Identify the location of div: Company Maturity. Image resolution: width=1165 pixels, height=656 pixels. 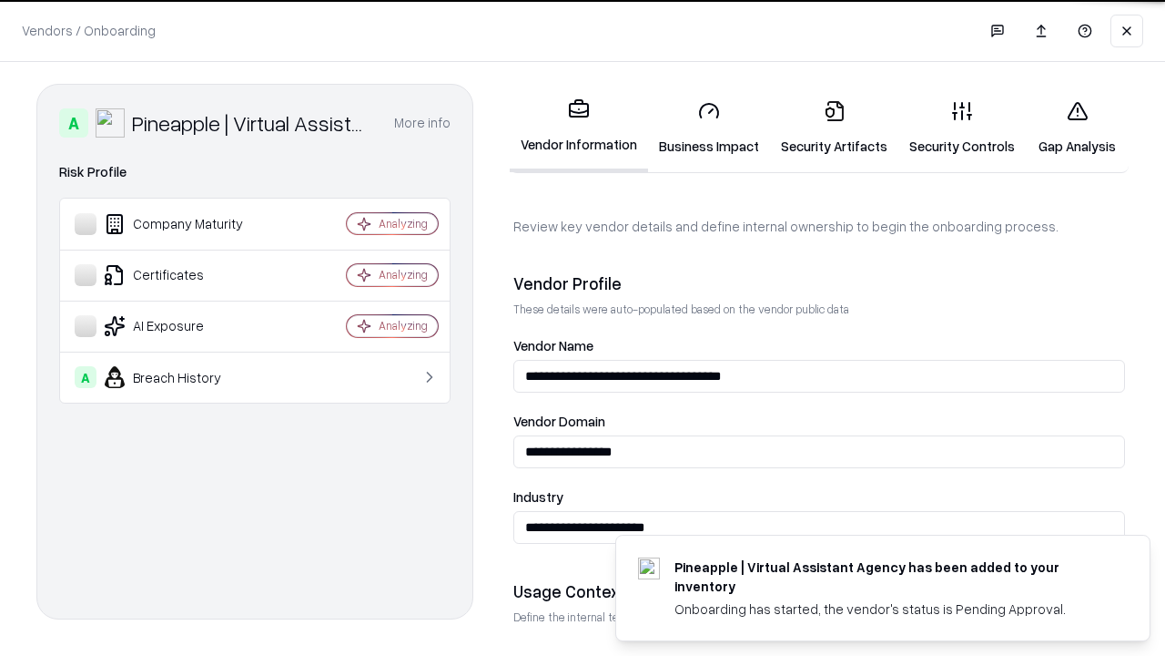
(183, 224).